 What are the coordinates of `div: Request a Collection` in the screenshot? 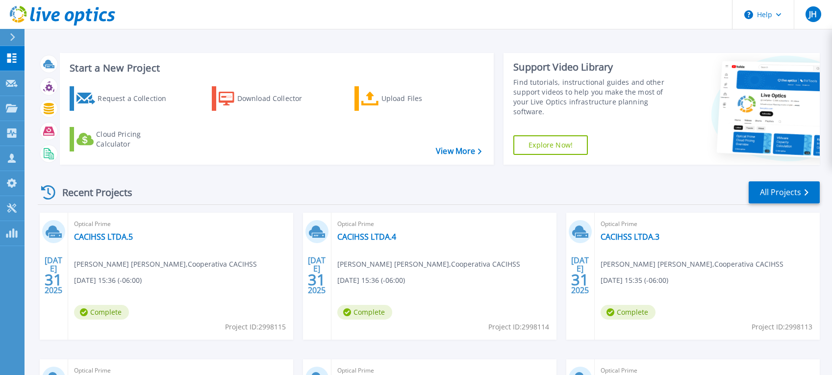 It's located at (137, 99).